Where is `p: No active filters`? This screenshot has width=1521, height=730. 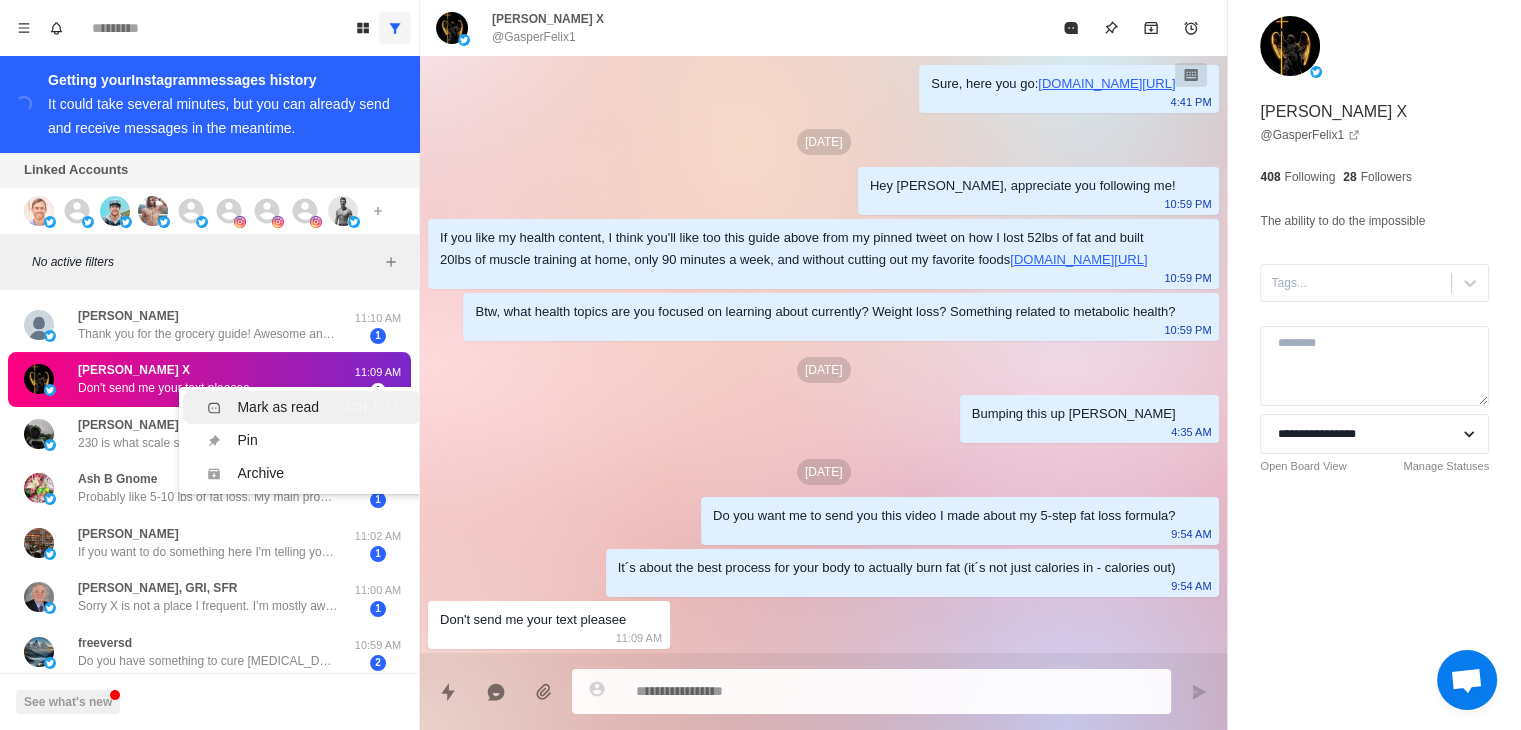 p: No active filters is located at coordinates (205, 262).